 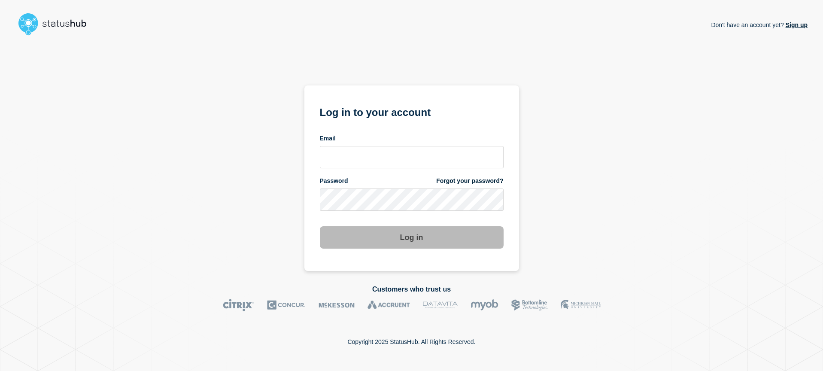 I want to click on img: Bottomline logo, so click(x=530, y=305).